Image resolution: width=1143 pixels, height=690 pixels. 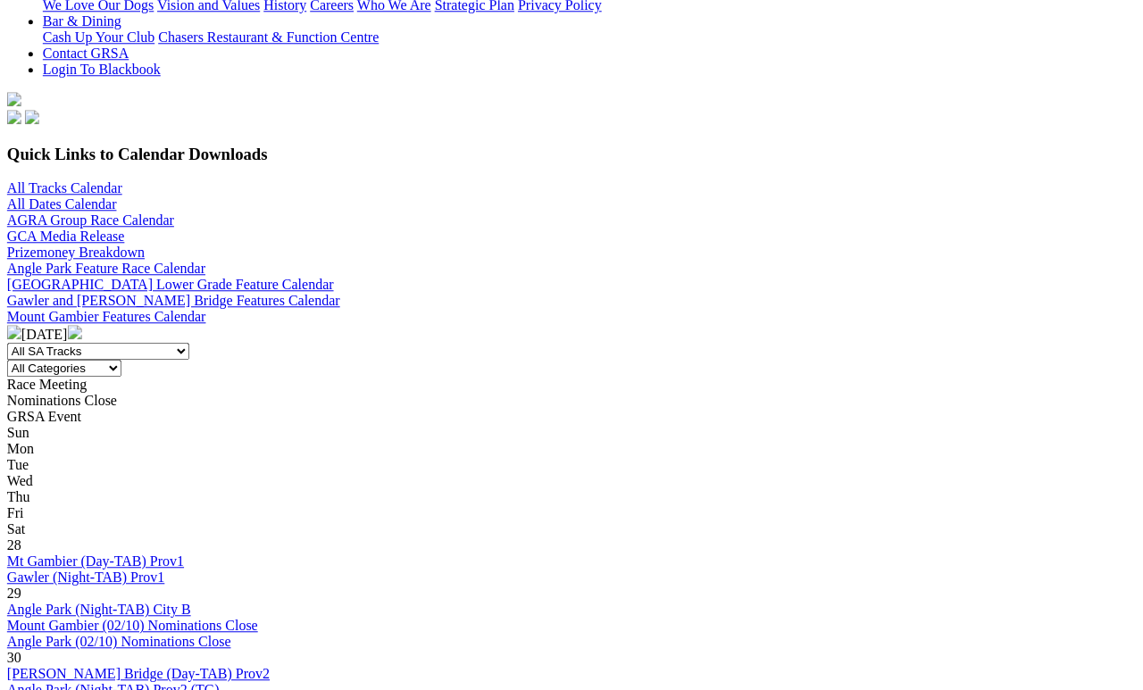 What do you see at coordinates (90, 220) in the screenshot?
I see `a: AGRA Group Race Calendar` at bounding box center [90, 220].